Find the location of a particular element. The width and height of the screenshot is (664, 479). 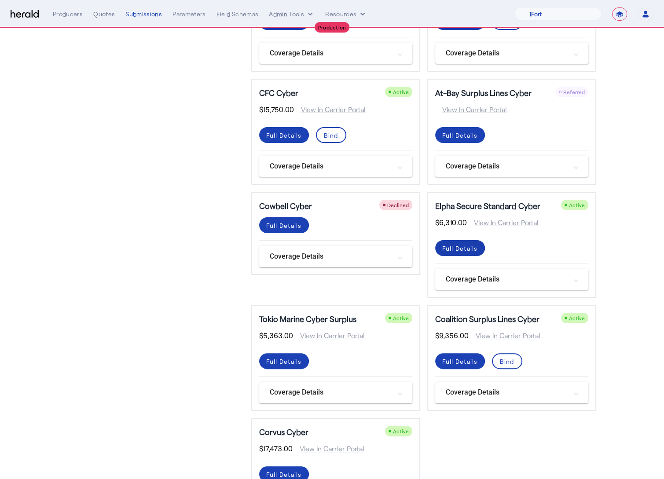

button: internal dropdown menu is located at coordinates (292, 14).